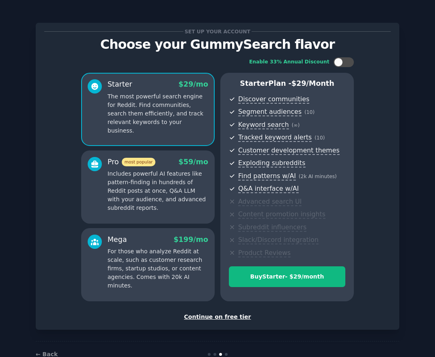 Image resolution: width=435 pixels, height=357 pixels. What do you see at coordinates (282, 214) in the screenshot?
I see `span: Content promotion insights` at bounding box center [282, 214].